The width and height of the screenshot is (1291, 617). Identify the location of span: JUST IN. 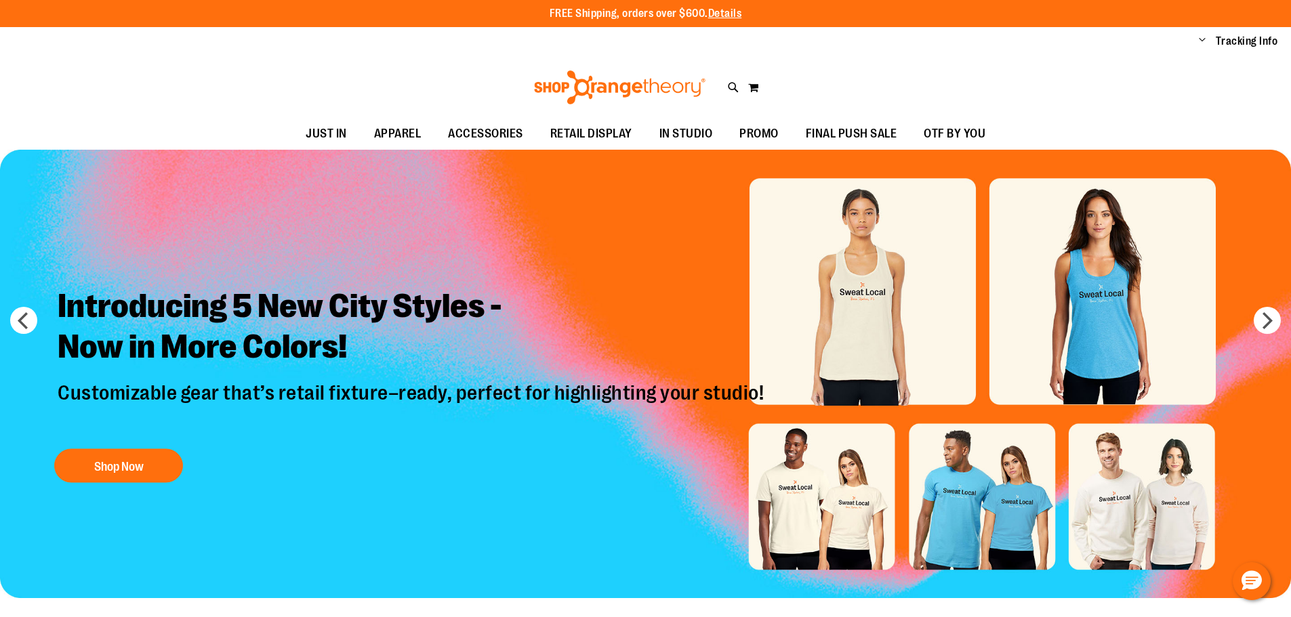
(326, 133).